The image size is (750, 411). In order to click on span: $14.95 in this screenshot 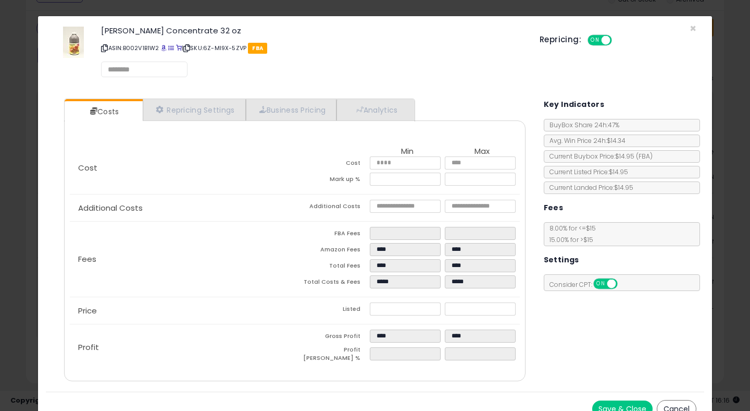, I will do `click(634, 156)`.